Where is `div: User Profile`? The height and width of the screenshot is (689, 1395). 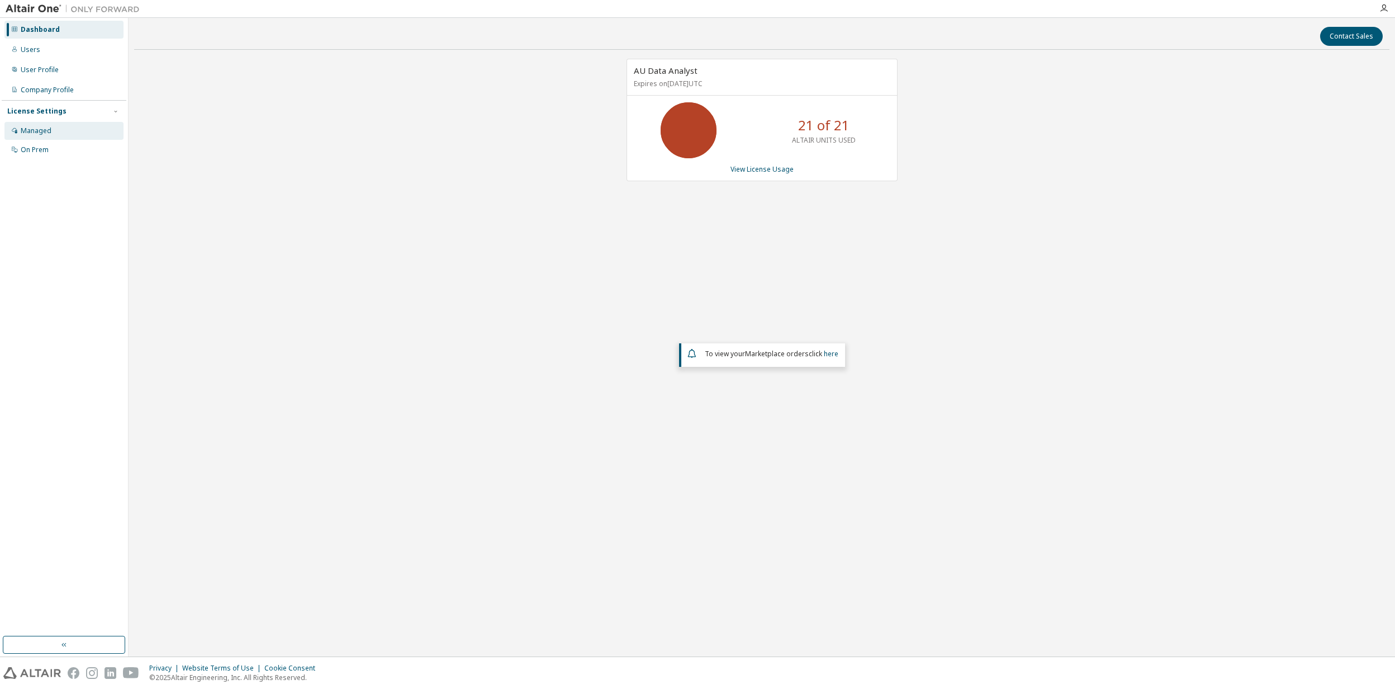
div: User Profile is located at coordinates (40, 70).